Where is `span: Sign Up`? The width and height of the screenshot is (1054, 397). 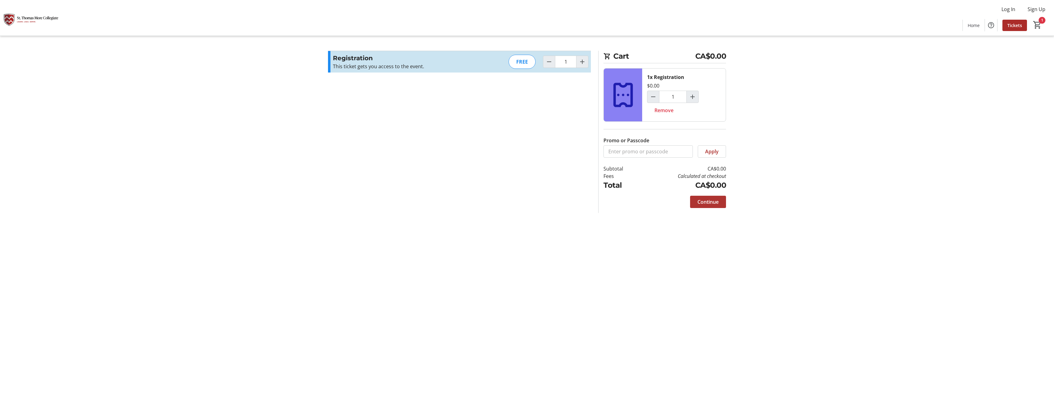
span: Sign Up is located at coordinates (1036, 9).